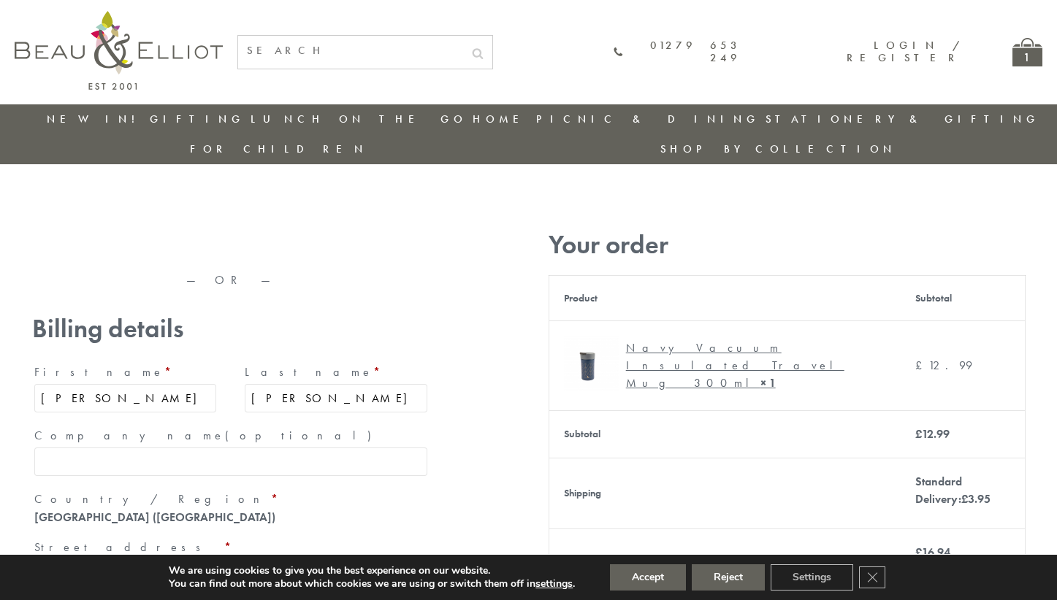  What do you see at coordinates (278, 149) in the screenshot?
I see `a: For Children` at bounding box center [278, 149].